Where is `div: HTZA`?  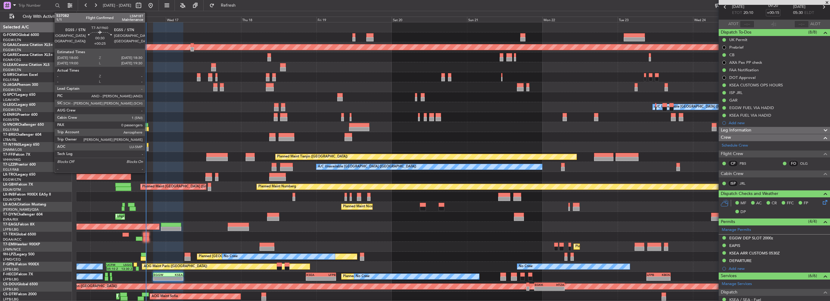 div: HTZA is located at coordinates (557, 285).